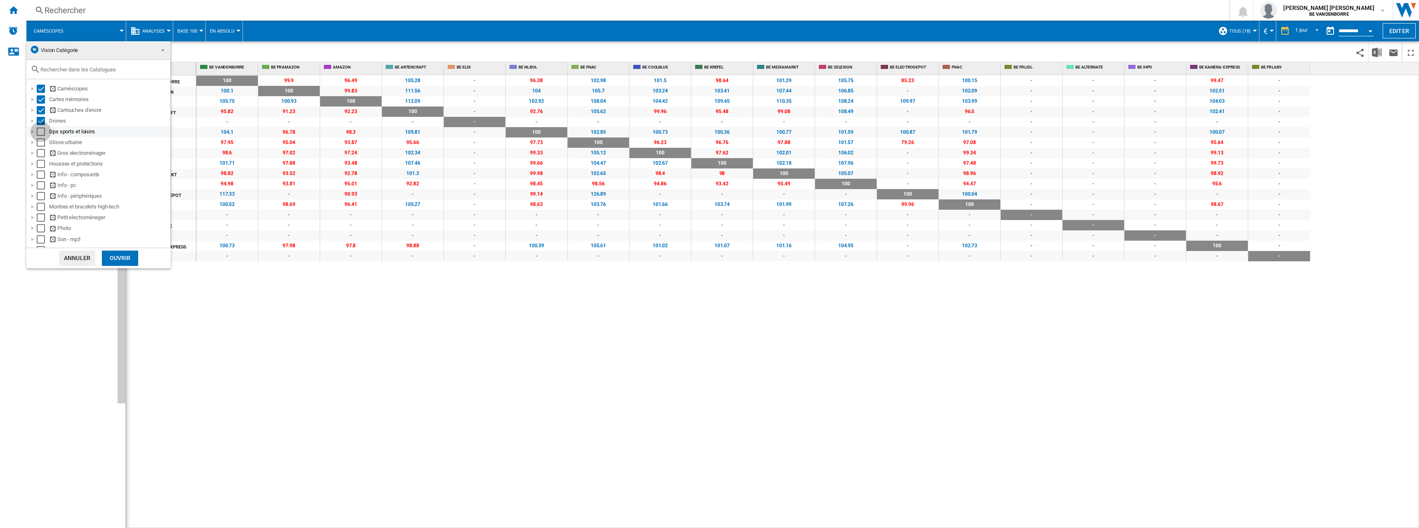 This screenshot has height=528, width=1419. What do you see at coordinates (109, 99) in the screenshot?
I see `div: Cartes mémoires` at bounding box center [109, 99].